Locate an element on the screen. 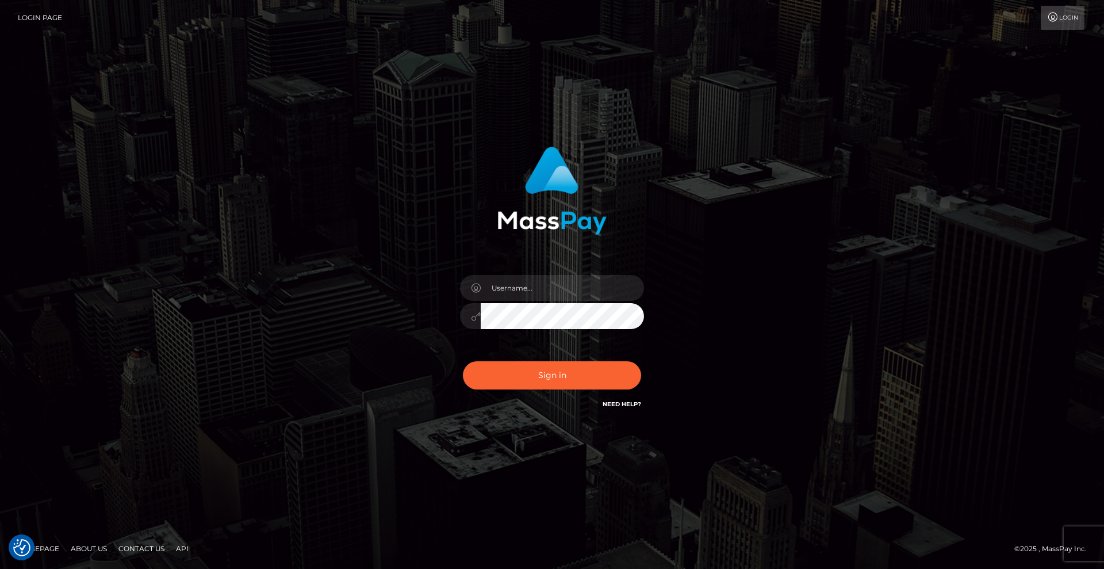 This screenshot has height=569, width=1104. button: Sign in is located at coordinates (552, 375).